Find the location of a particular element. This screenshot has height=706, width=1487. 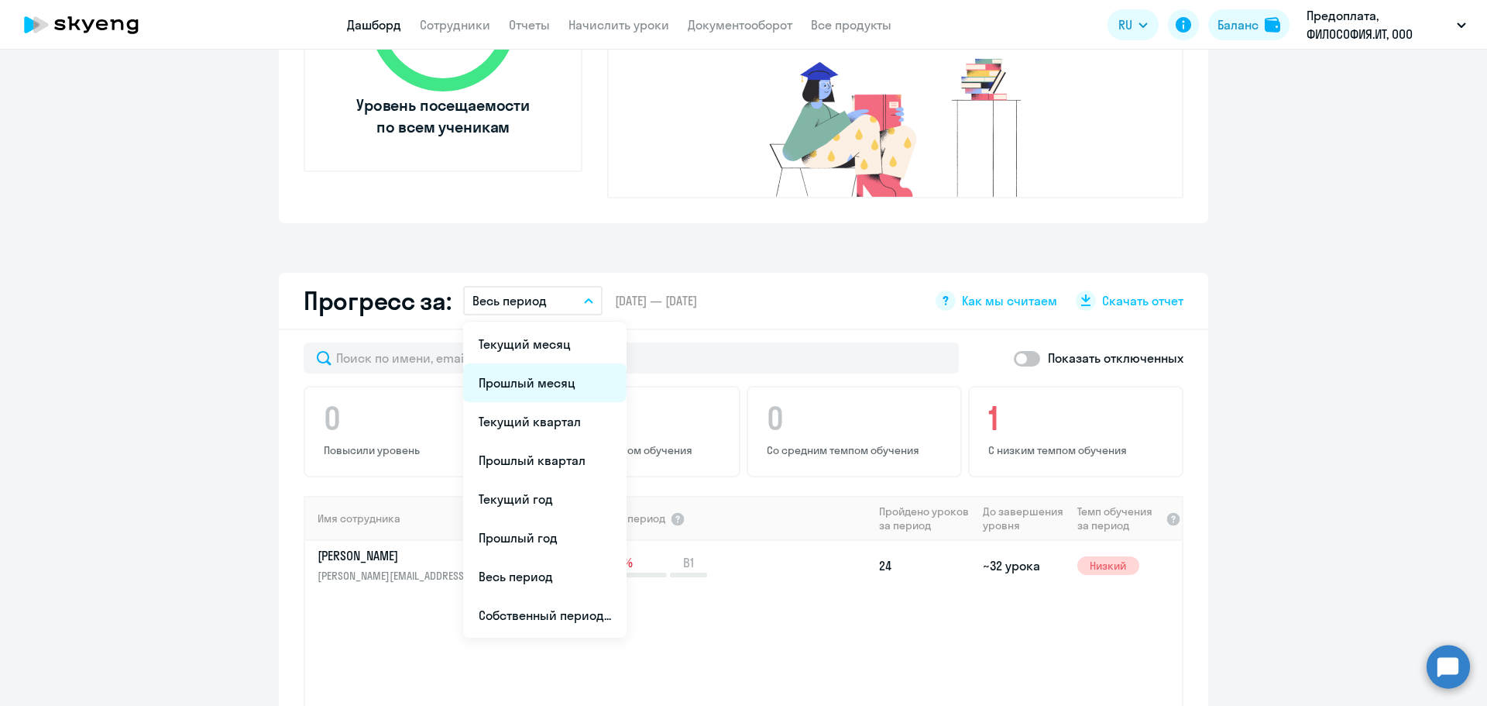

input: Поиск по имени, email, продукту или статусу is located at coordinates (631, 358).